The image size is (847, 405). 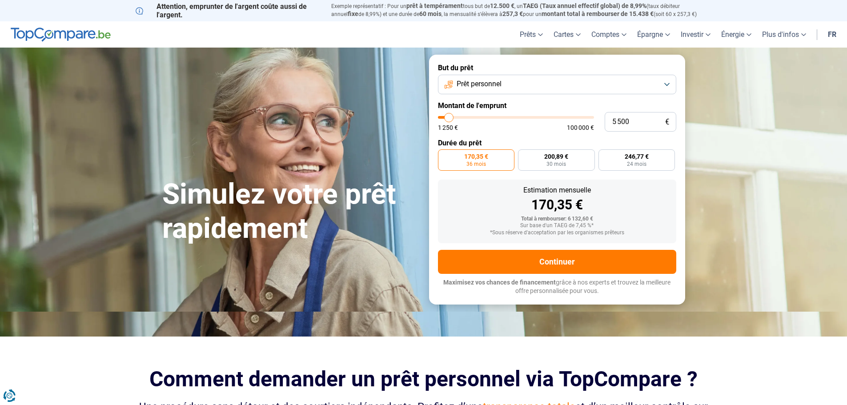 I want to click on a: Épargne, so click(x=654, y=34).